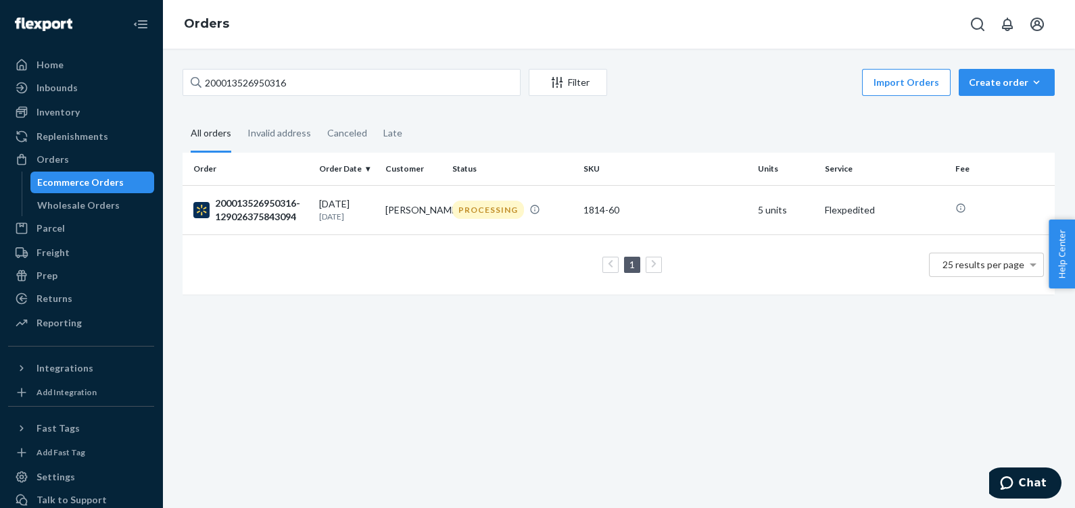 The image size is (1075, 508). What do you see at coordinates (1007, 24) in the screenshot?
I see `button: Open notifications` at bounding box center [1007, 24].